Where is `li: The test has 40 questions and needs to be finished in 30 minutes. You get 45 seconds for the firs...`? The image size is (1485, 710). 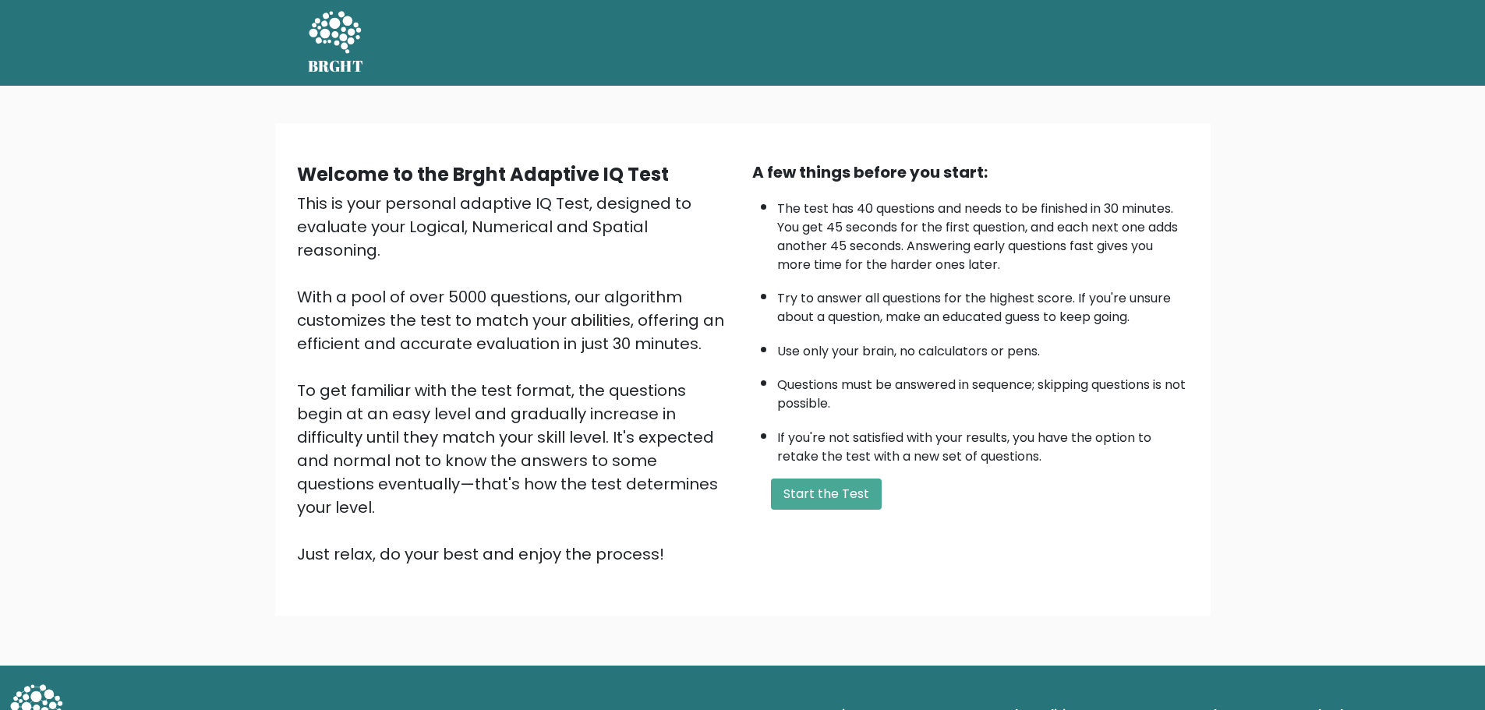 li: The test has 40 questions and needs to be finished in 30 minutes. You get 45 seconds for the firs... is located at coordinates (983, 233).